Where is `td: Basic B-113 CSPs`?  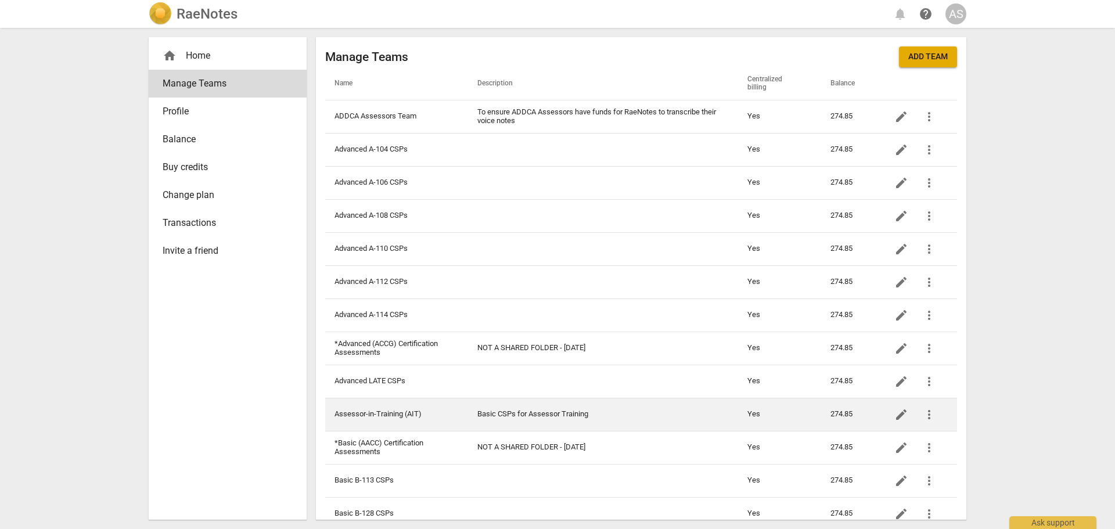
td: Basic B-113 CSPs is located at coordinates (397, 480).